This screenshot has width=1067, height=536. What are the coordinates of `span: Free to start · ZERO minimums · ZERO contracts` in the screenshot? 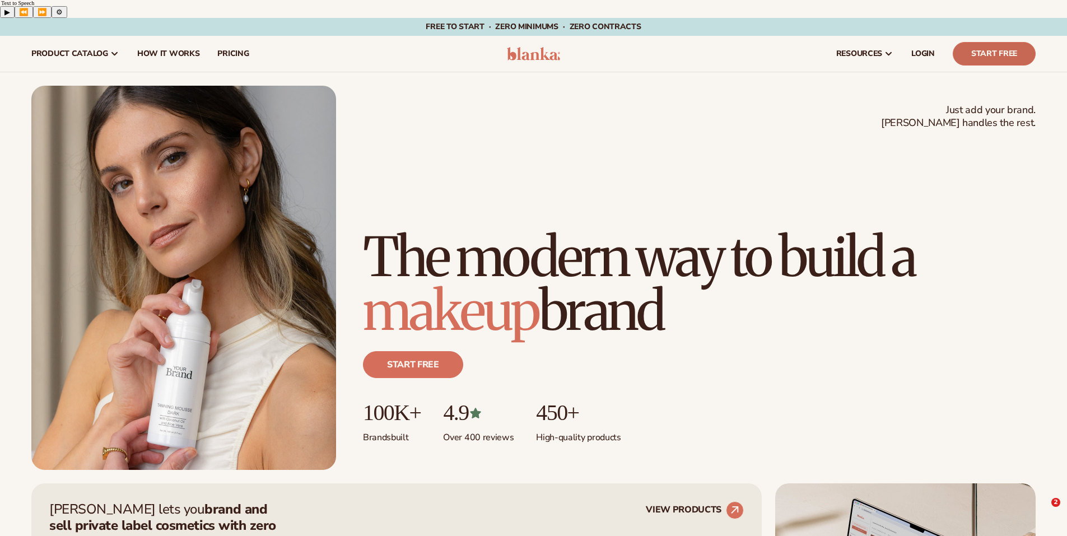 It's located at (533, 26).